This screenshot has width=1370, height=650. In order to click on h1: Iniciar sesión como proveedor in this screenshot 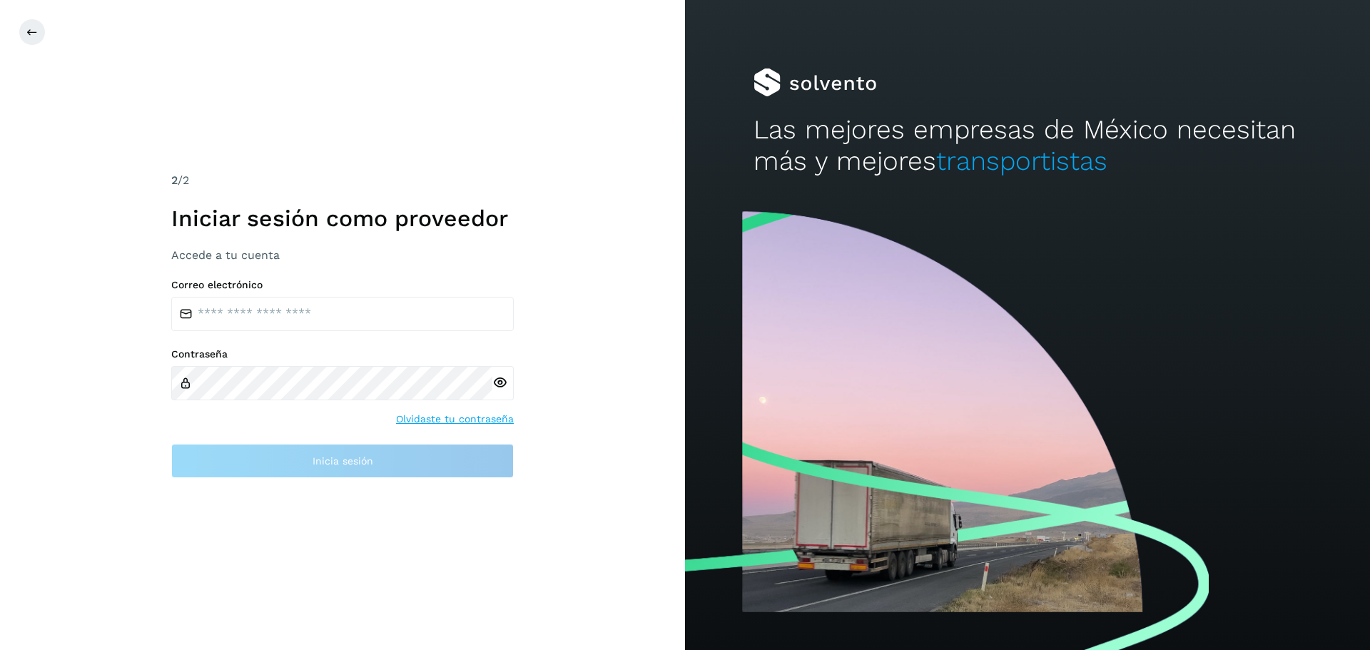, I will do `click(343, 218)`.